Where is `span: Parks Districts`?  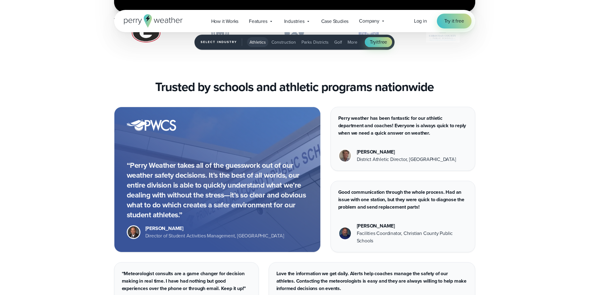 span: Parks Districts is located at coordinates (315, 42).